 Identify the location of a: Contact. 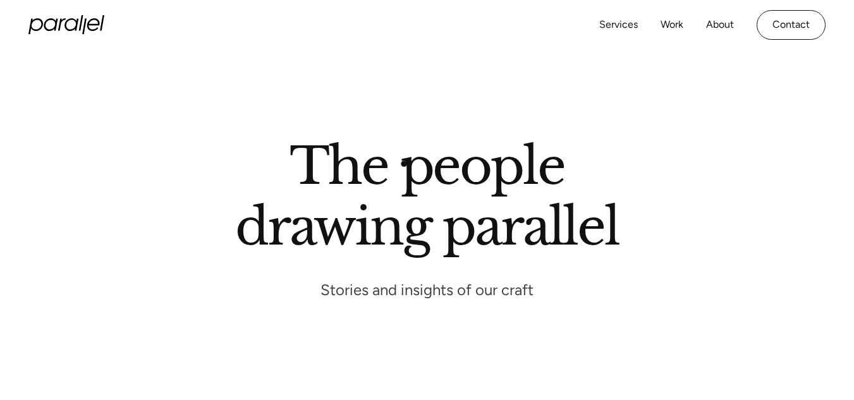
(791, 25).